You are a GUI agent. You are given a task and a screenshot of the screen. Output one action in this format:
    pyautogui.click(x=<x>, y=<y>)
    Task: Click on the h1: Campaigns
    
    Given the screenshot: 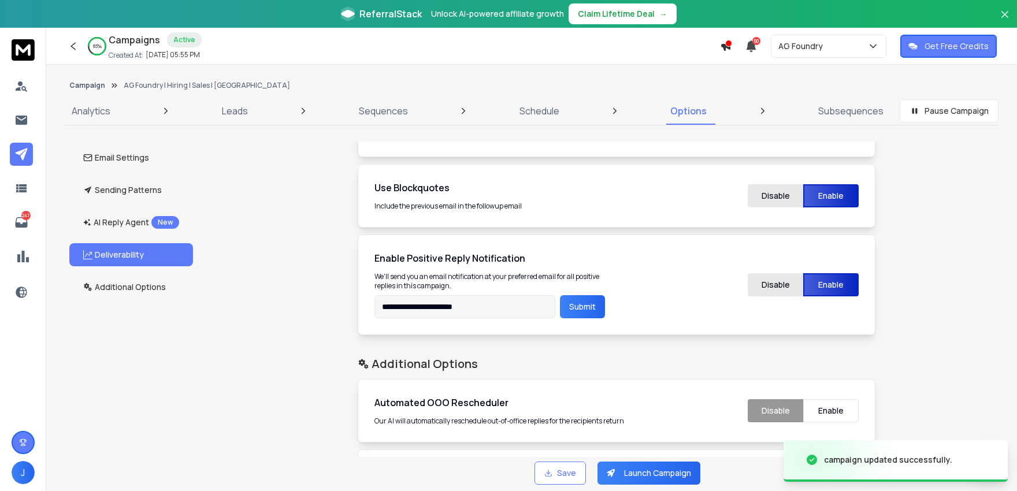 What is the action you would take?
    pyautogui.click(x=134, y=40)
    